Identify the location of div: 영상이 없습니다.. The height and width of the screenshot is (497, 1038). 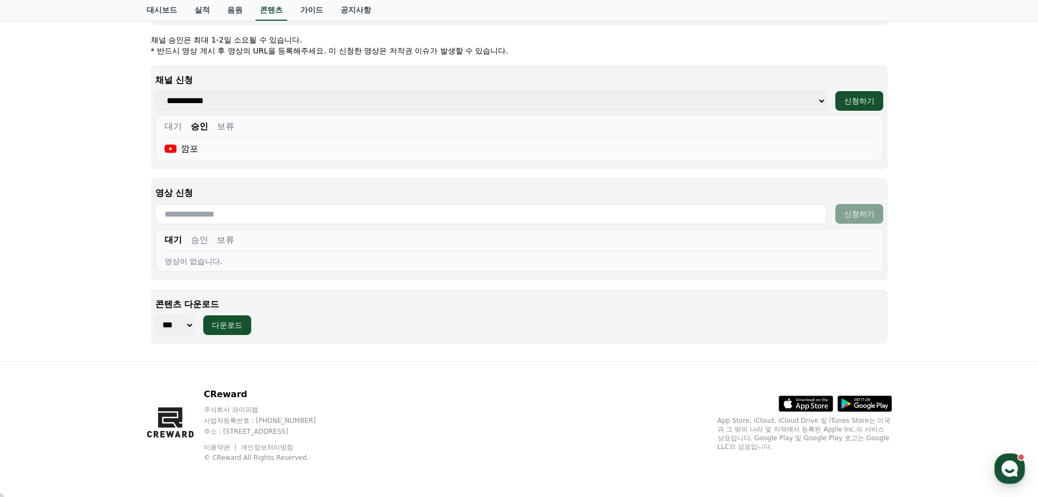
(519, 261).